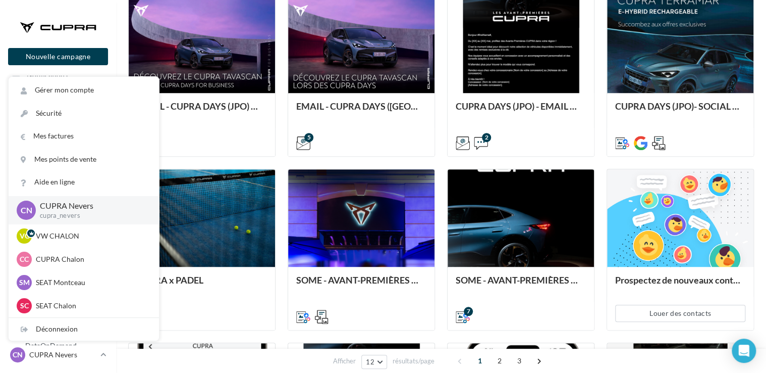  I want to click on span: CC, so click(24, 259).